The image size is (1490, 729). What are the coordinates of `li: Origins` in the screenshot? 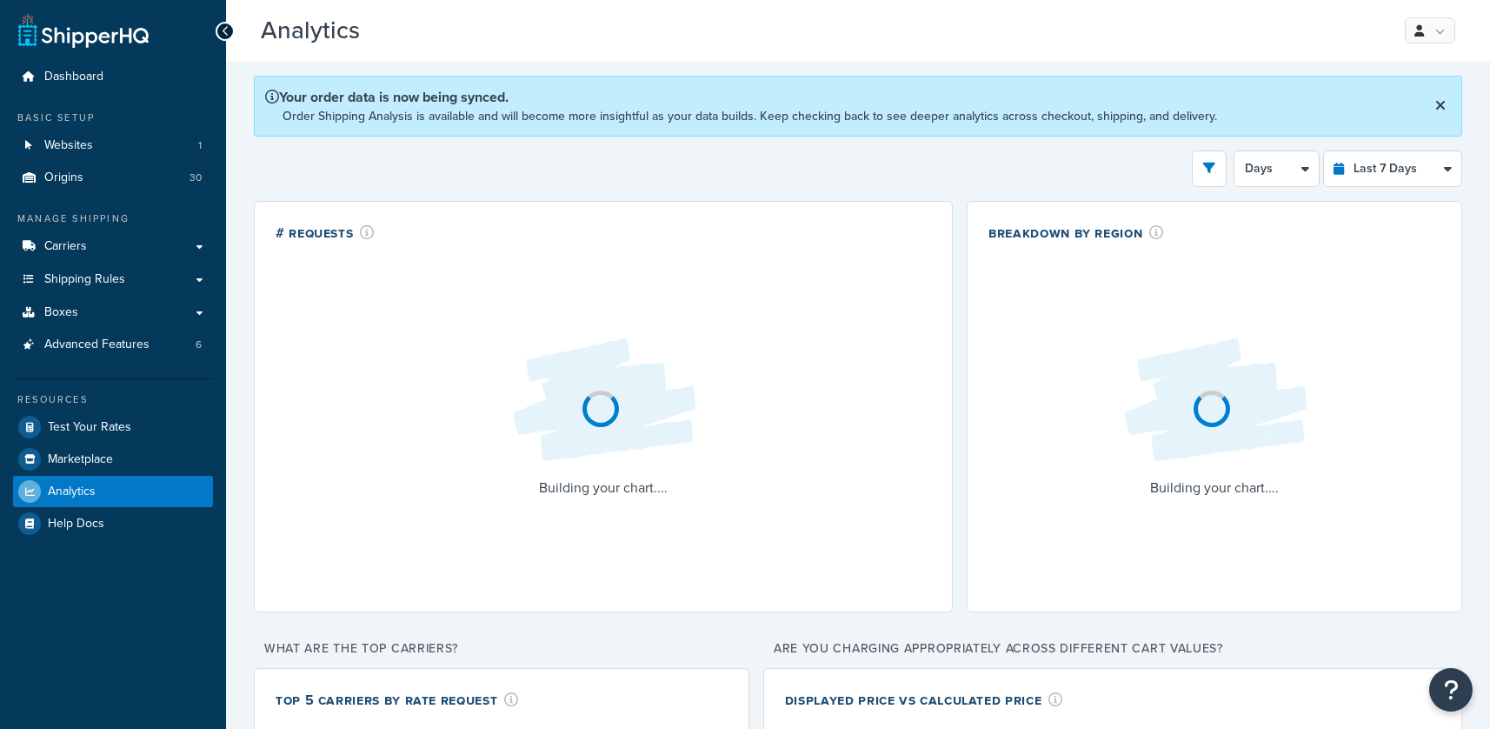 It's located at (113, 177).